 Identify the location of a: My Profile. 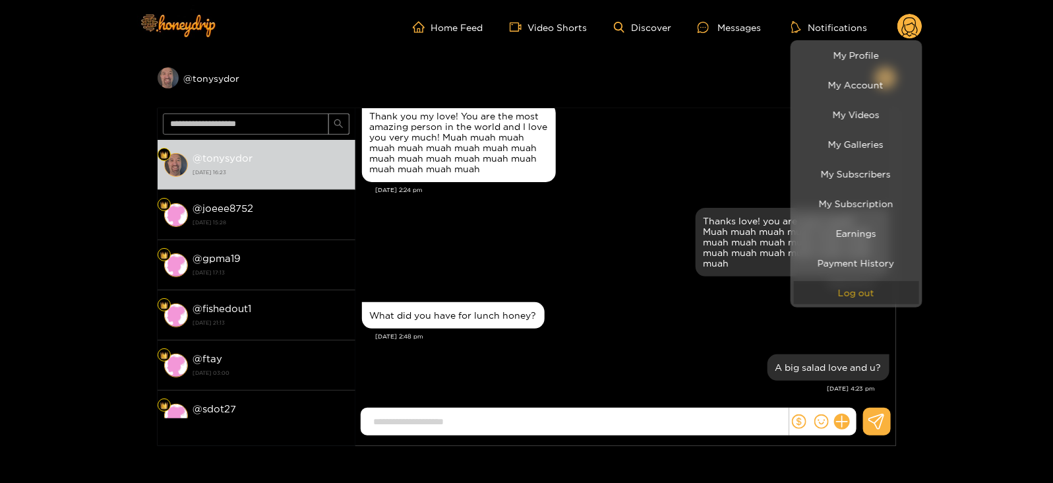
(857, 55).